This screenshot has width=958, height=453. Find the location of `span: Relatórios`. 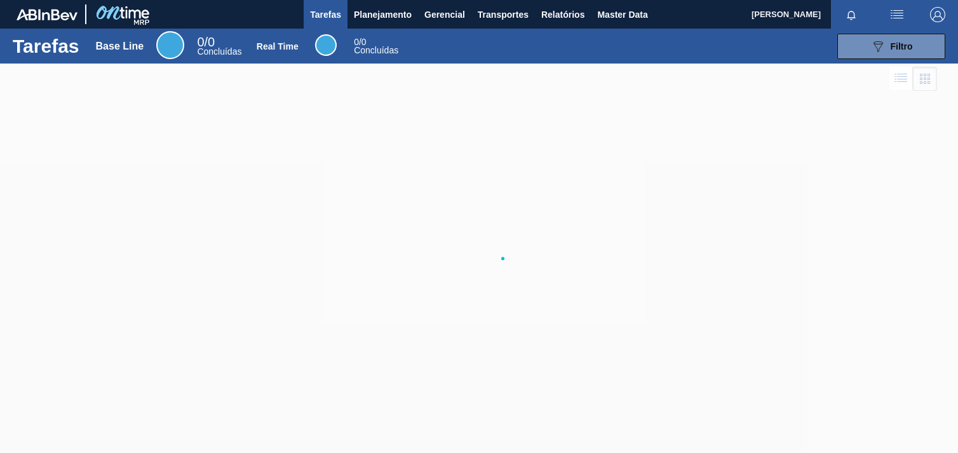

span: Relatórios is located at coordinates (563, 15).